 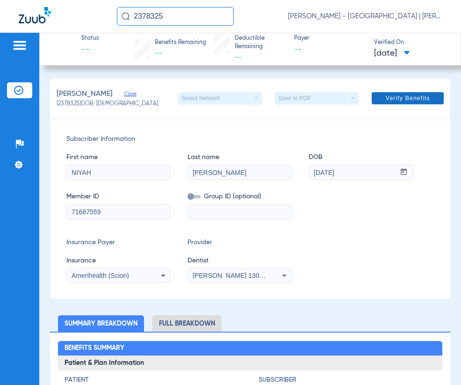 What do you see at coordinates (240, 157) in the screenshot?
I see `span: Last name` at bounding box center [240, 157].